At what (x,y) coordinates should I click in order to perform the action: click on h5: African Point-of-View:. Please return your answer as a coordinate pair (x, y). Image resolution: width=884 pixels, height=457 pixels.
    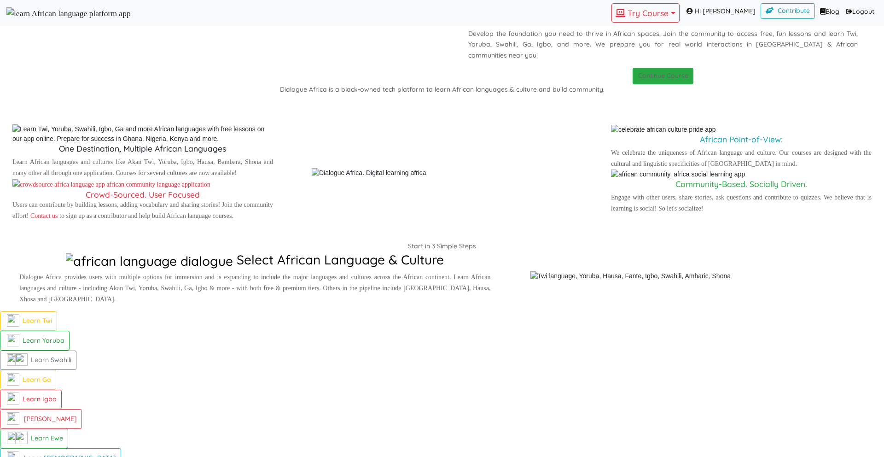
    Looking at the image, I should click on (741, 139).